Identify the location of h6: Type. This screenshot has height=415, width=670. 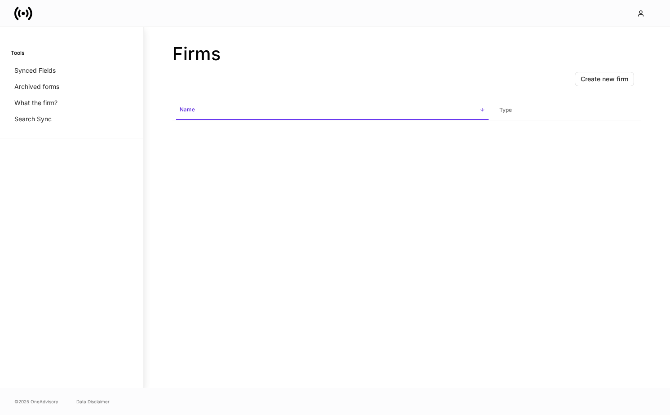
(506, 110).